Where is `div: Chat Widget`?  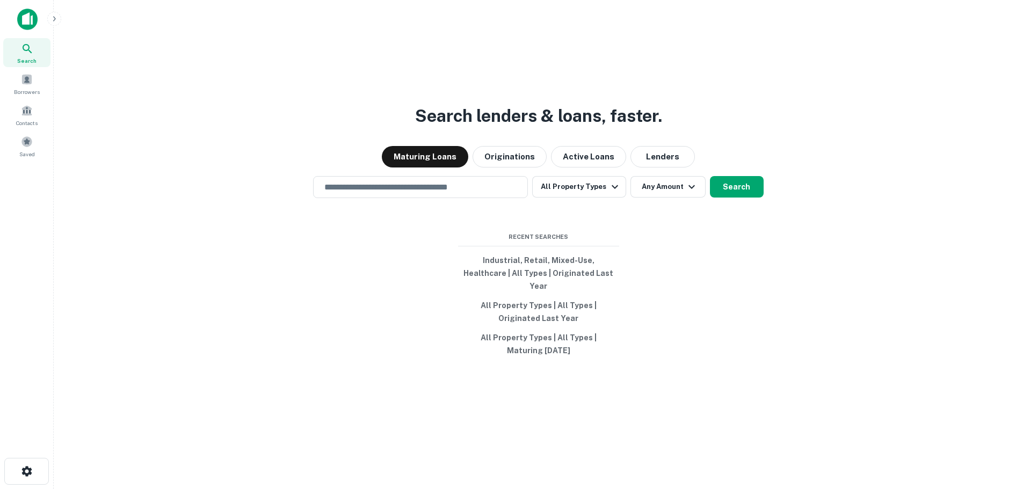
div: Chat Widget is located at coordinates (997, 429).